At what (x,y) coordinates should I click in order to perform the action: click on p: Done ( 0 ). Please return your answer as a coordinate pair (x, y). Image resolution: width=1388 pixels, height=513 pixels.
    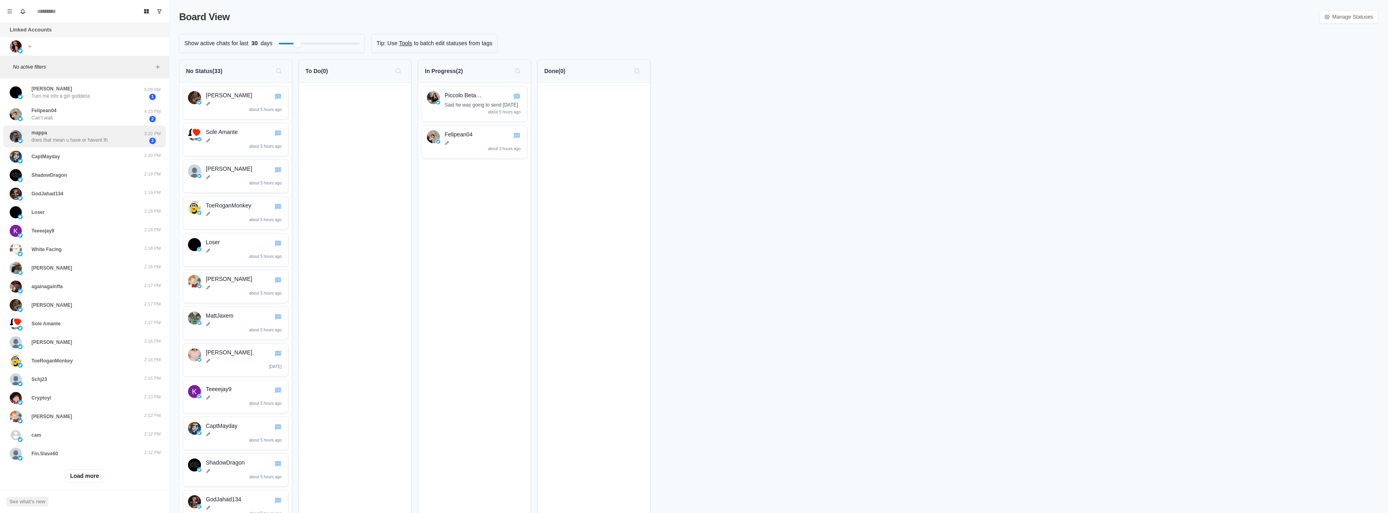
    Looking at the image, I should click on (555, 71).